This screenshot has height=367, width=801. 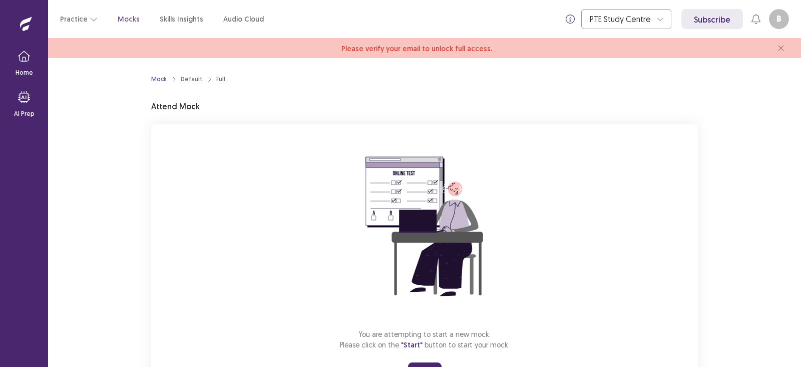 What do you see at coordinates (74, 20) in the screenshot?
I see `font: Practice` at bounding box center [74, 20].